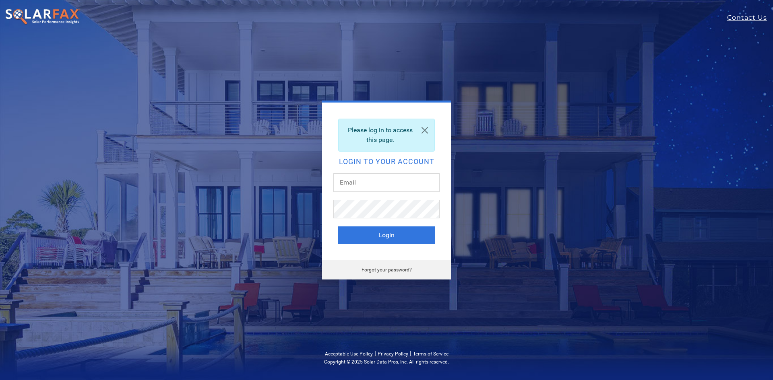 The image size is (773, 380). What do you see at coordinates (750, 18) in the screenshot?
I see `a: Contact Us` at bounding box center [750, 18].